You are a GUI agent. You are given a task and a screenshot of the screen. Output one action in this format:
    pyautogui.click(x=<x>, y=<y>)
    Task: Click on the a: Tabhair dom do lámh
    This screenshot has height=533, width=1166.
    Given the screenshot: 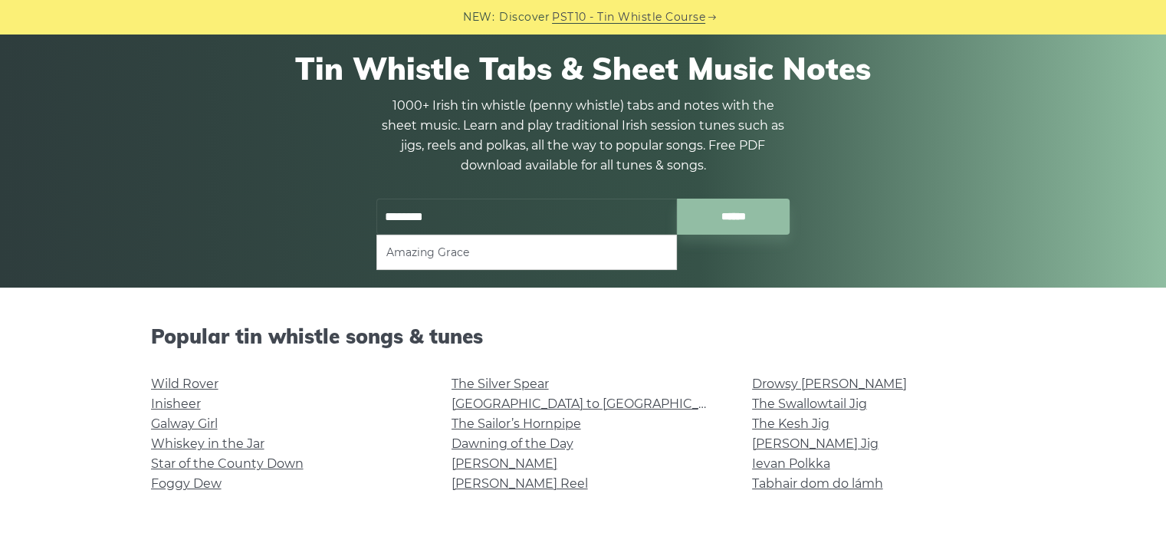 What is the action you would take?
    pyautogui.click(x=817, y=483)
    